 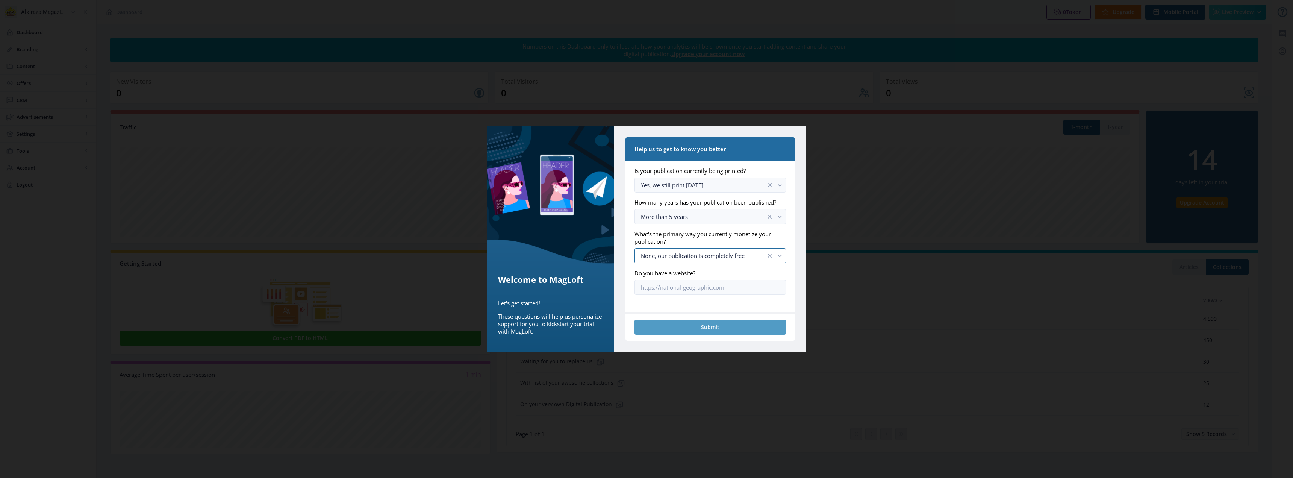 What do you see at coordinates (707, 202) in the screenshot?
I see `label: How many years has your publication been published?` at bounding box center [707, 202].